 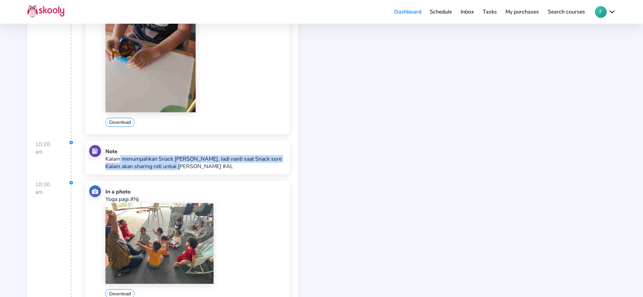 What do you see at coordinates (120, 122) in the screenshot?
I see `a: Download` at bounding box center [120, 122].